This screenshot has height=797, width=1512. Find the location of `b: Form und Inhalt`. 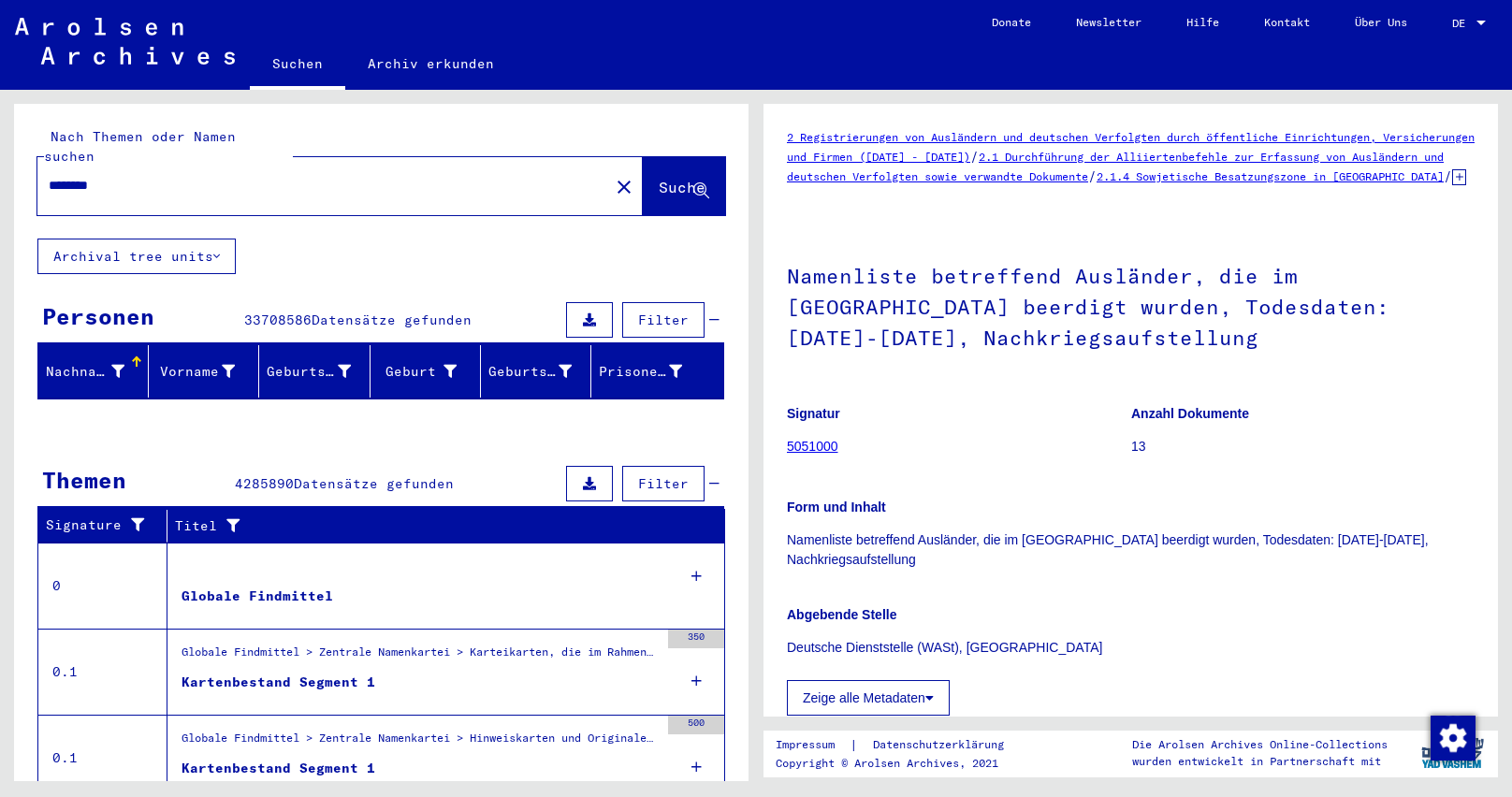

b: Form und Inhalt is located at coordinates (837, 507).